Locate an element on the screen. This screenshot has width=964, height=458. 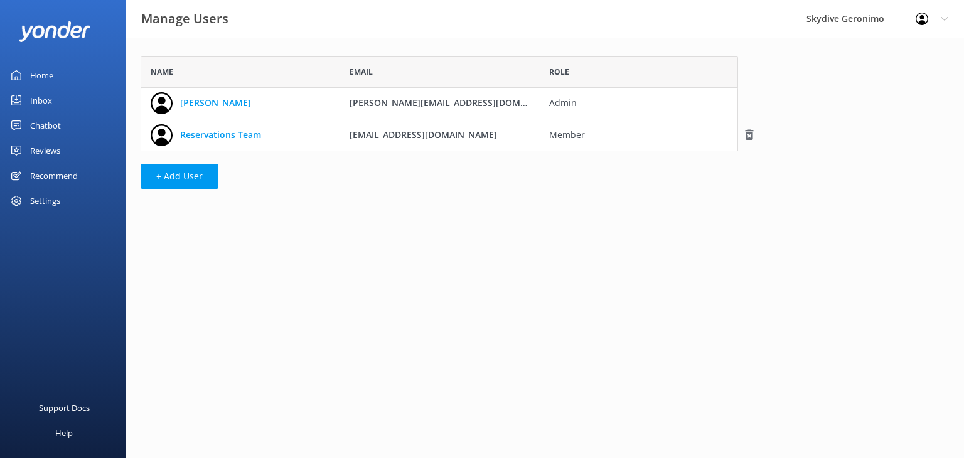
div: Help is located at coordinates (64, 433).